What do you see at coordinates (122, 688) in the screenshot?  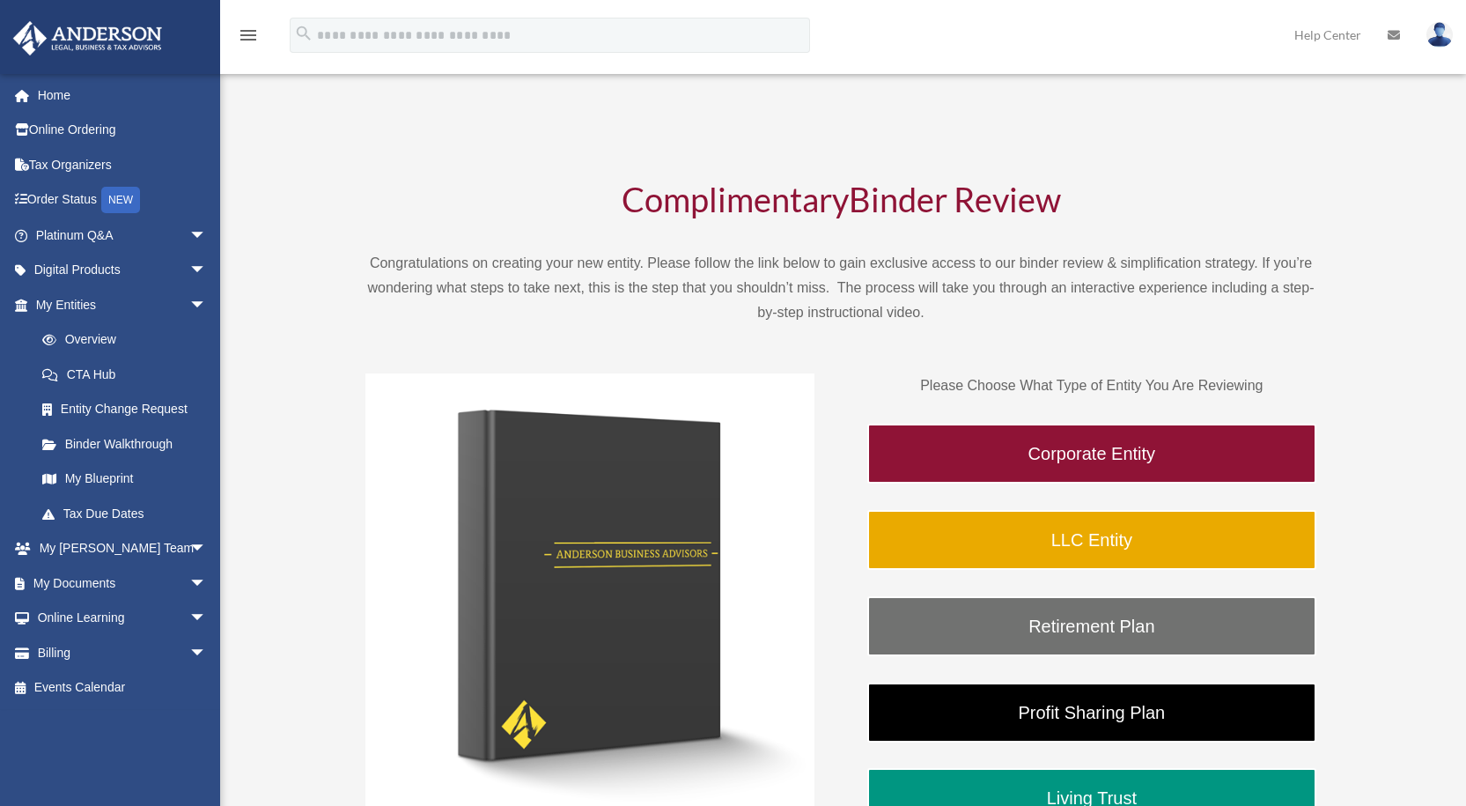 I see `a: Events Calendar` at bounding box center [122, 688].